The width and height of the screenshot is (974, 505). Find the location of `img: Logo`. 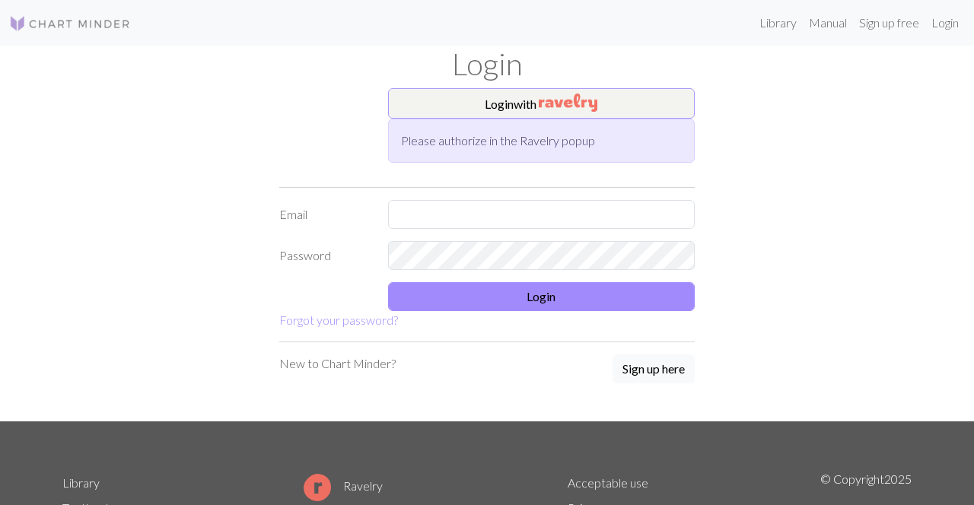

img: Logo is located at coordinates (70, 24).